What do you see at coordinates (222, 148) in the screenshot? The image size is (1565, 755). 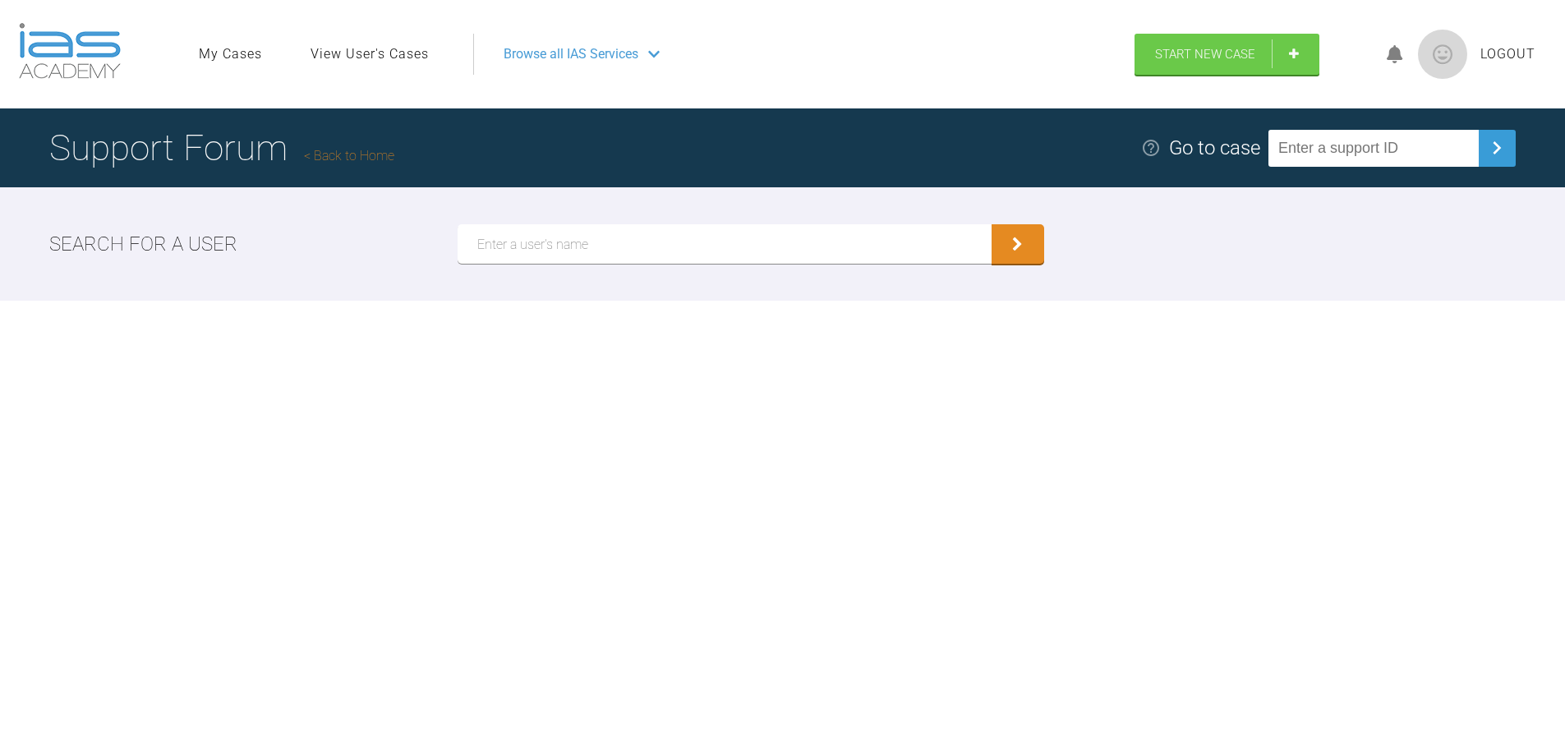 I see `h1: Support Forum` at bounding box center [222, 148].